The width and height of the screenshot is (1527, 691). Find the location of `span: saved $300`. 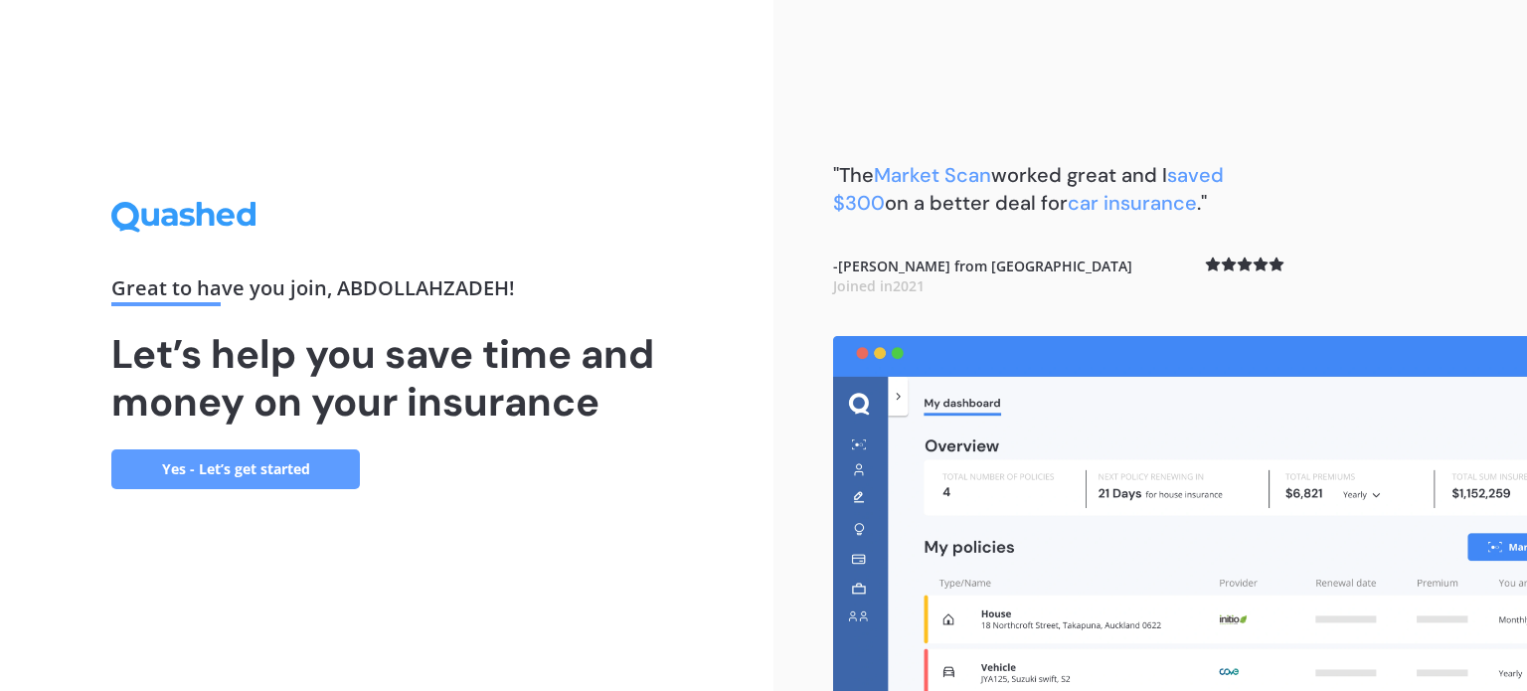

span: saved $300 is located at coordinates (1028, 189).